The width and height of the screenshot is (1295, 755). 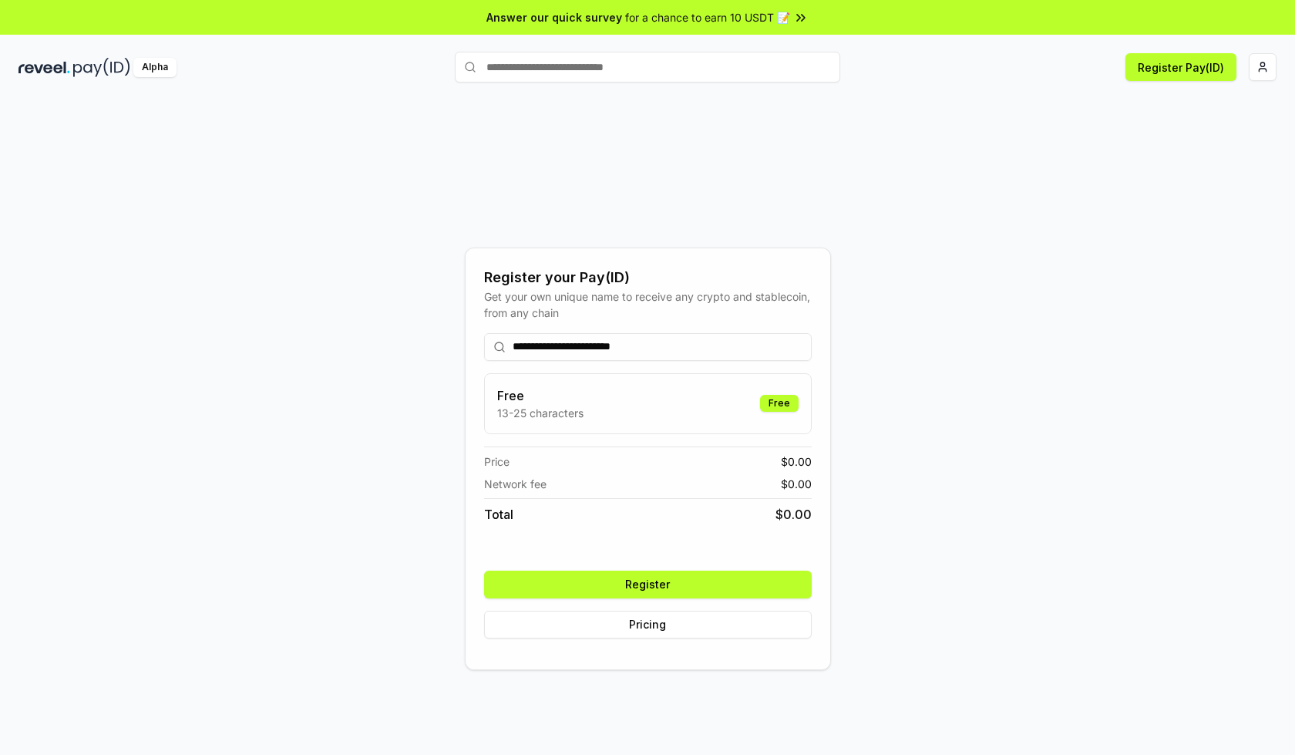 I want to click on h3: Free, so click(x=540, y=395).